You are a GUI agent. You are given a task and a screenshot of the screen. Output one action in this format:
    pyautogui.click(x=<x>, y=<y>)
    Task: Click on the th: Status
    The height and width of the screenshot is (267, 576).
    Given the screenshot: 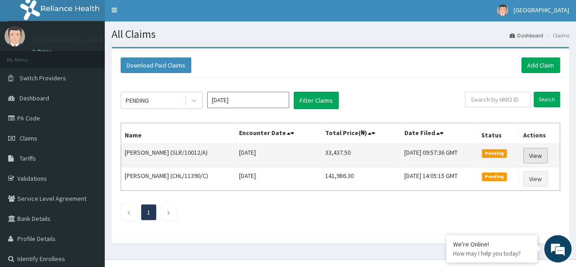 What is the action you would take?
    pyautogui.click(x=499, y=134)
    